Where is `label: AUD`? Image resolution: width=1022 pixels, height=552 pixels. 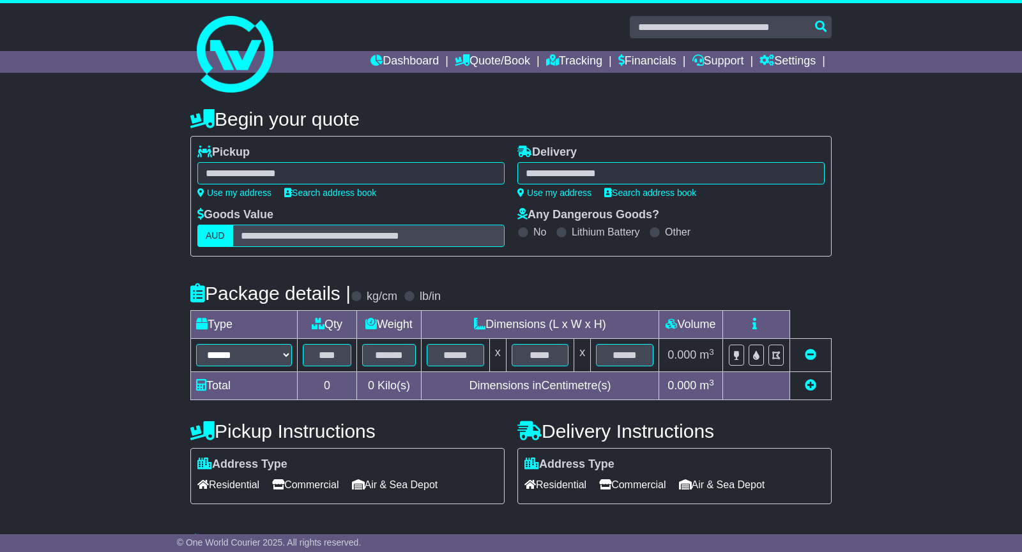
label: AUD is located at coordinates (215, 236).